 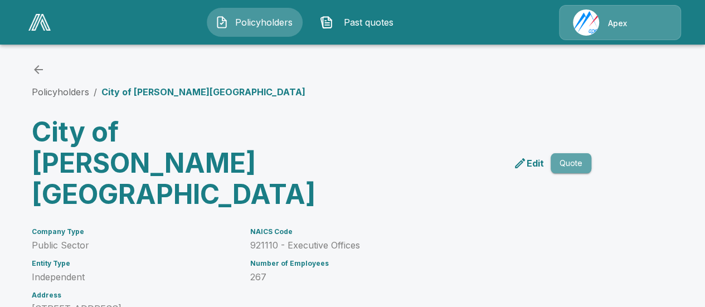 What do you see at coordinates (168, 92) in the screenshot?
I see `nav: breadcrumb` at bounding box center [168, 92].